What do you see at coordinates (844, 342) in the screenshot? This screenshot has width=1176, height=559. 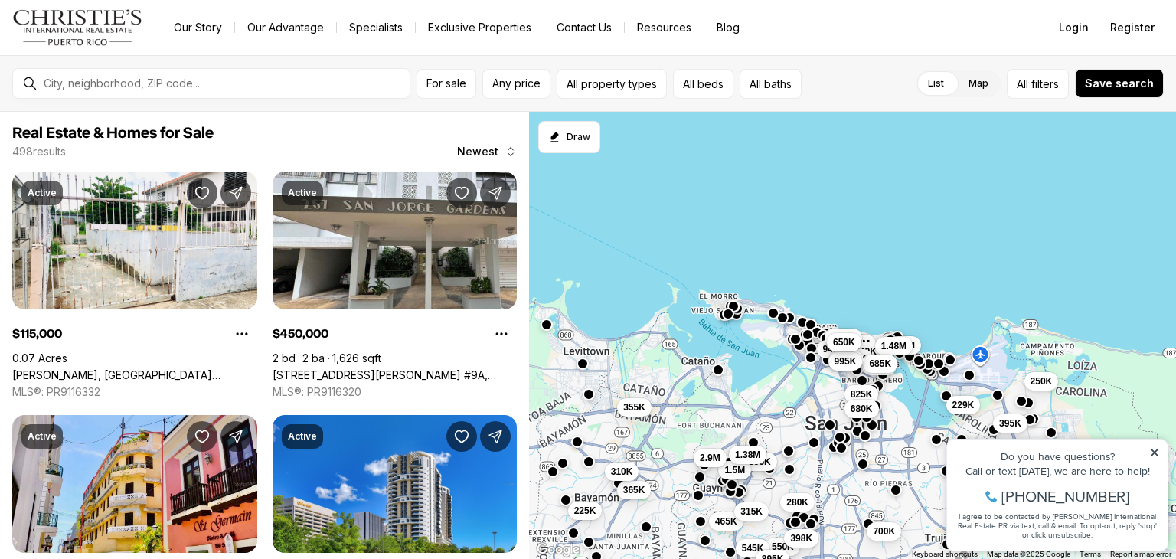 I see `span: 650K` at bounding box center [844, 342].